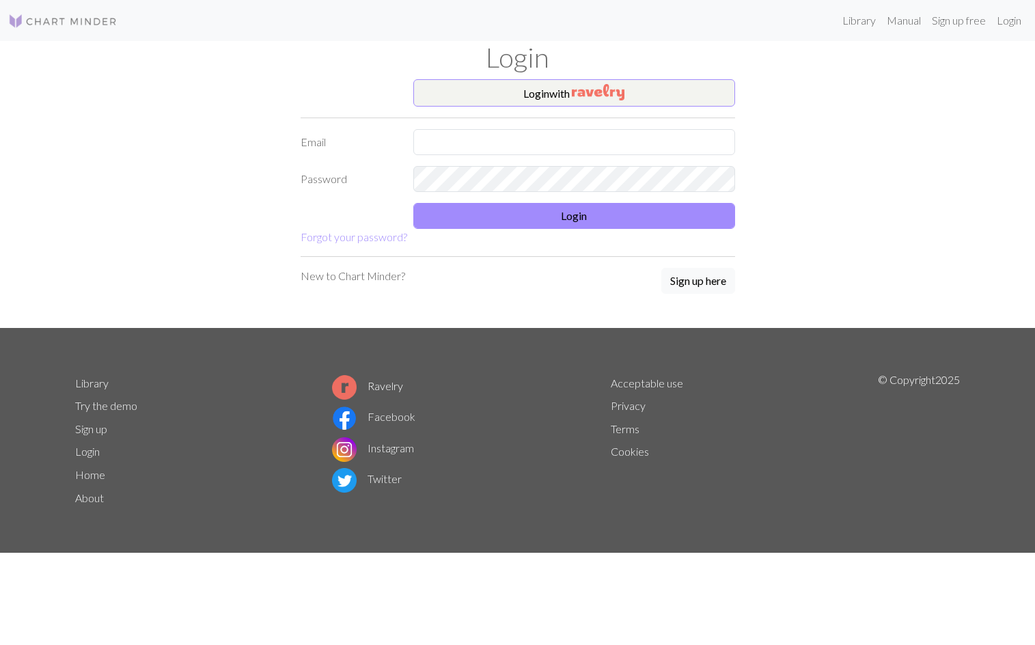 This screenshot has height=645, width=1035. I want to click on a: Sign up here, so click(698, 281).